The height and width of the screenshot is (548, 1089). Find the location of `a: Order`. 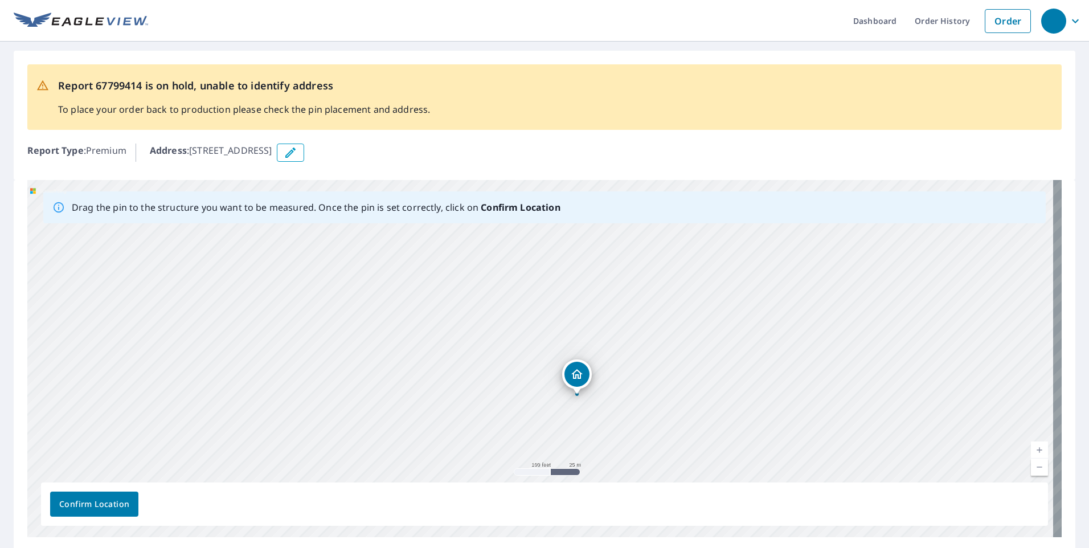

a: Order is located at coordinates (1007, 21).